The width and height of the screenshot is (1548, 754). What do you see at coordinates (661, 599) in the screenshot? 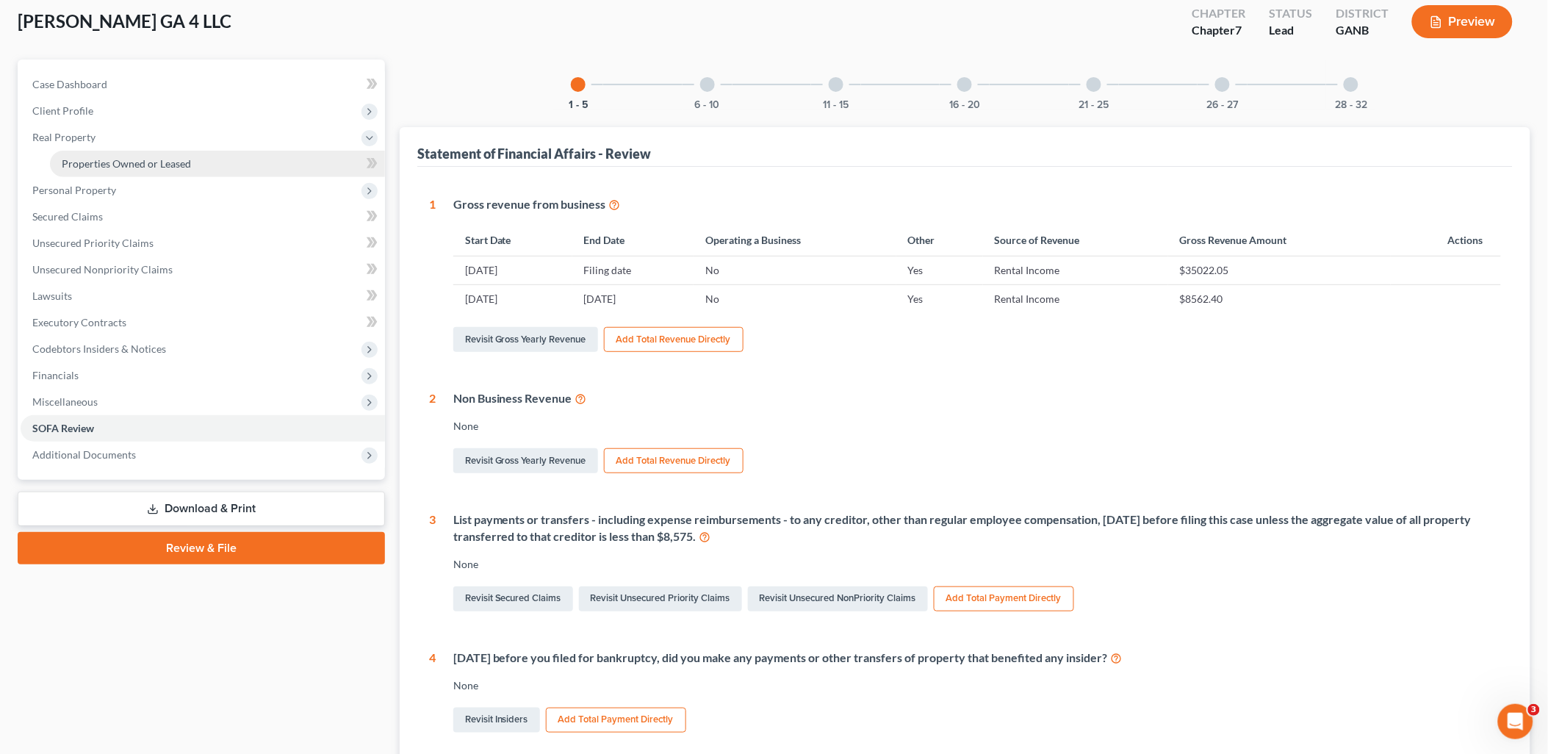
I see `a: Revisit Unsecured Priority Claims` at bounding box center [661, 599].